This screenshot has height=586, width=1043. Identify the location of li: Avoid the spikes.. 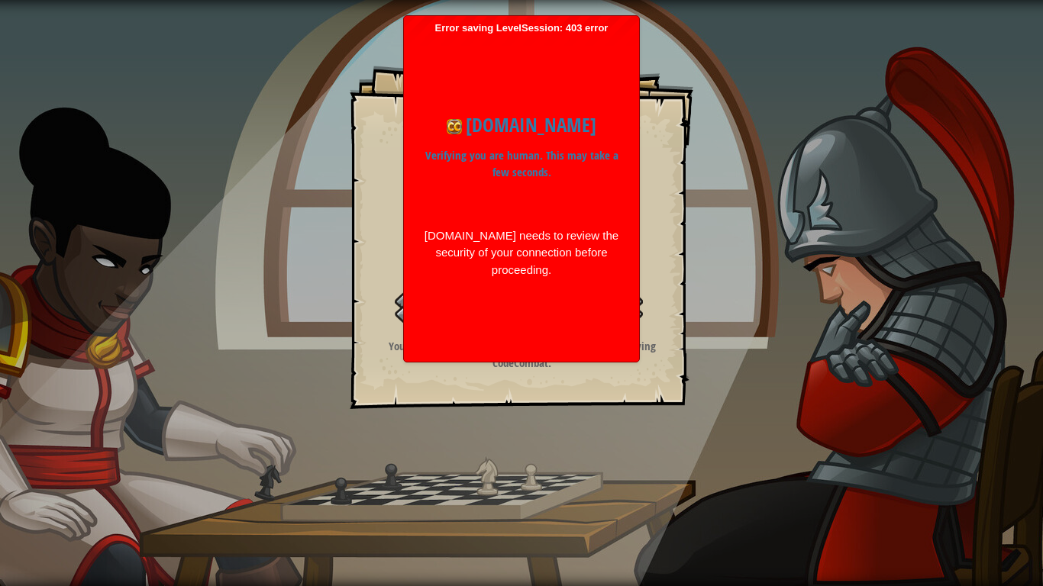
(510, 153).